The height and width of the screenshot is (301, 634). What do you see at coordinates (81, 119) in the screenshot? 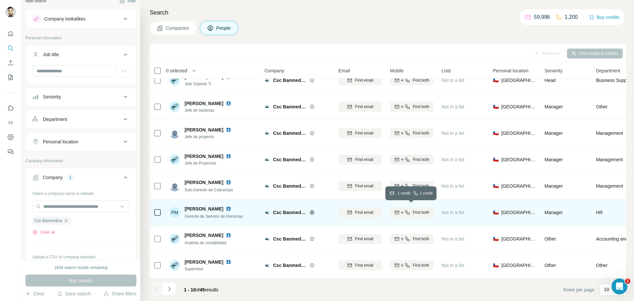
I see `button: Department` at bounding box center [81, 119].